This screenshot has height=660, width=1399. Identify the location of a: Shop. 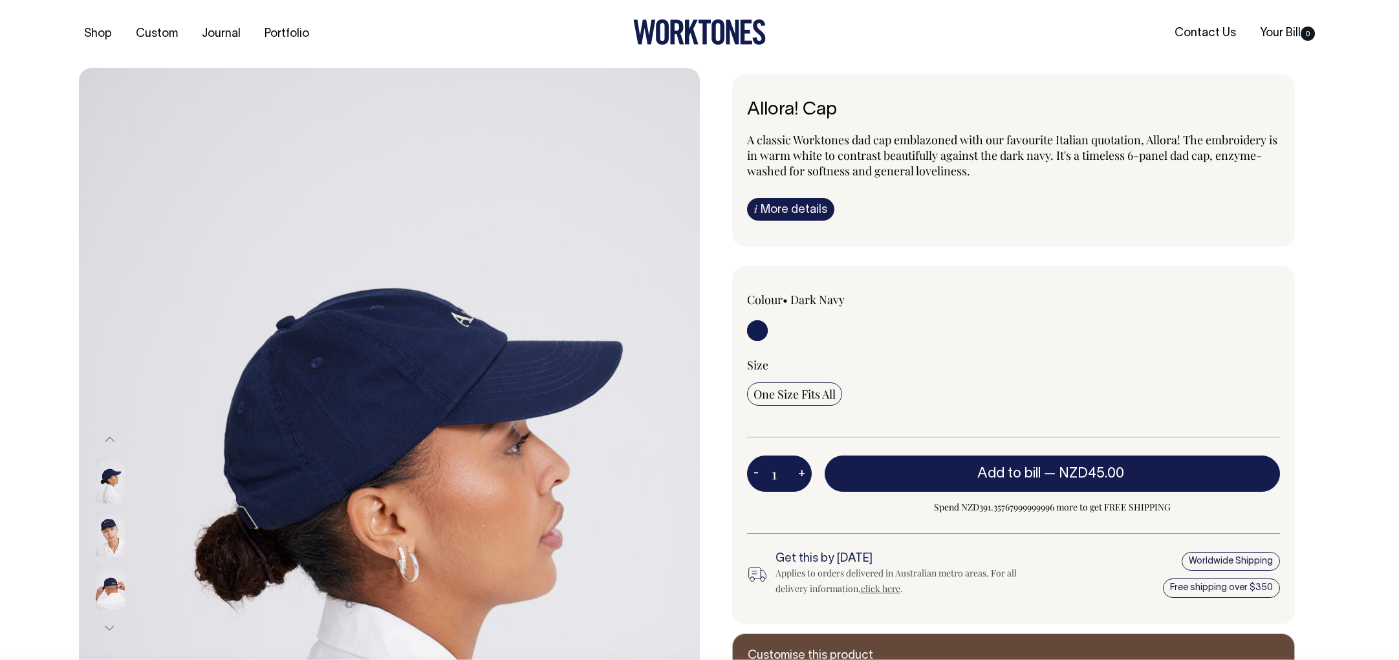
(98, 34).